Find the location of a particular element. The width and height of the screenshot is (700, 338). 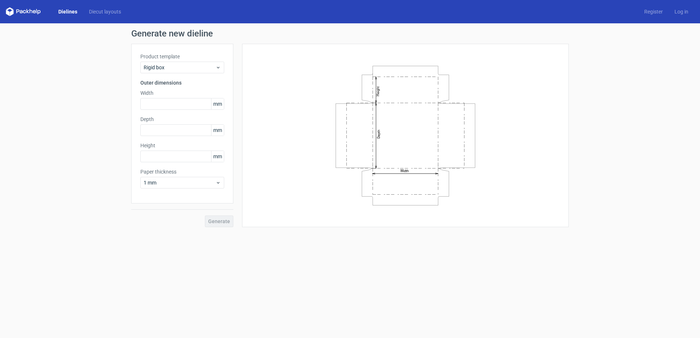

label: Paper thickness is located at coordinates (182, 172).